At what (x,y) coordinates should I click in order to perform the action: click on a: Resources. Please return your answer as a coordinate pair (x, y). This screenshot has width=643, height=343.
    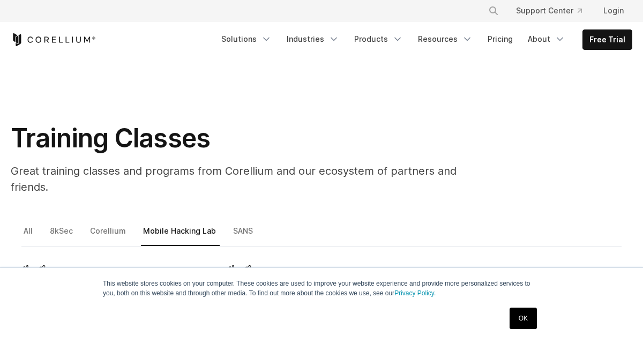
    Looking at the image, I should click on (445, 39).